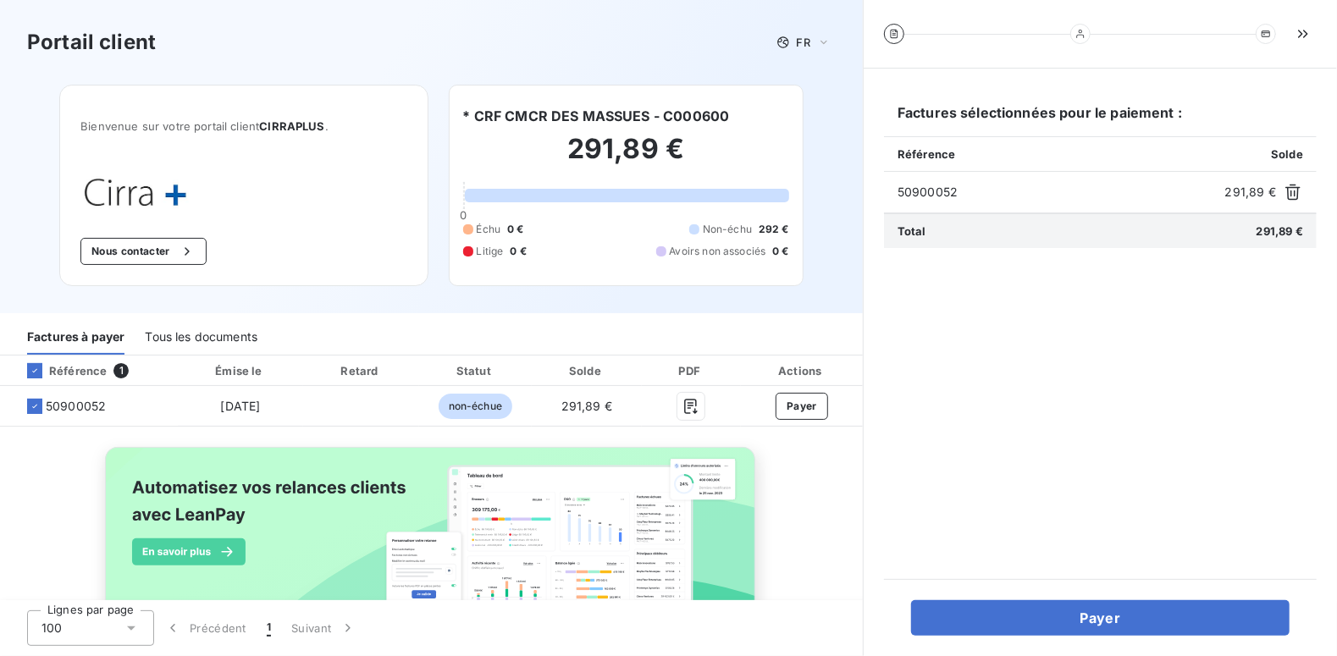 Image resolution: width=1337 pixels, height=656 pixels. What do you see at coordinates (135, 192) in the screenshot?
I see `img: Company logo` at bounding box center [135, 192].